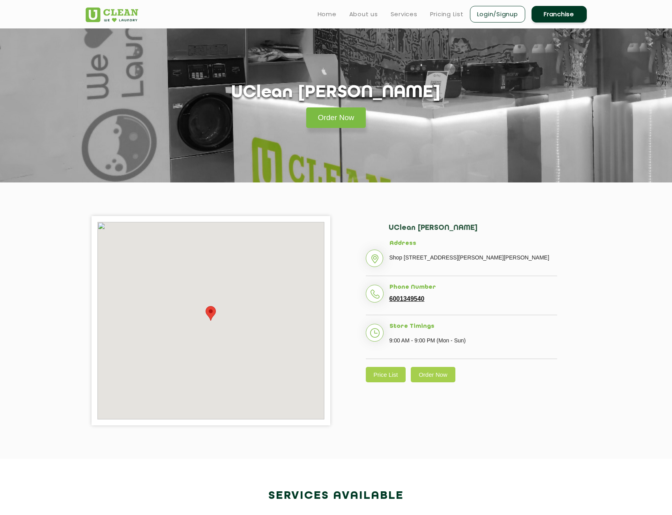 This screenshot has width=672, height=515. What do you see at coordinates (473, 243) in the screenshot?
I see `h5: Address` at bounding box center [473, 243].